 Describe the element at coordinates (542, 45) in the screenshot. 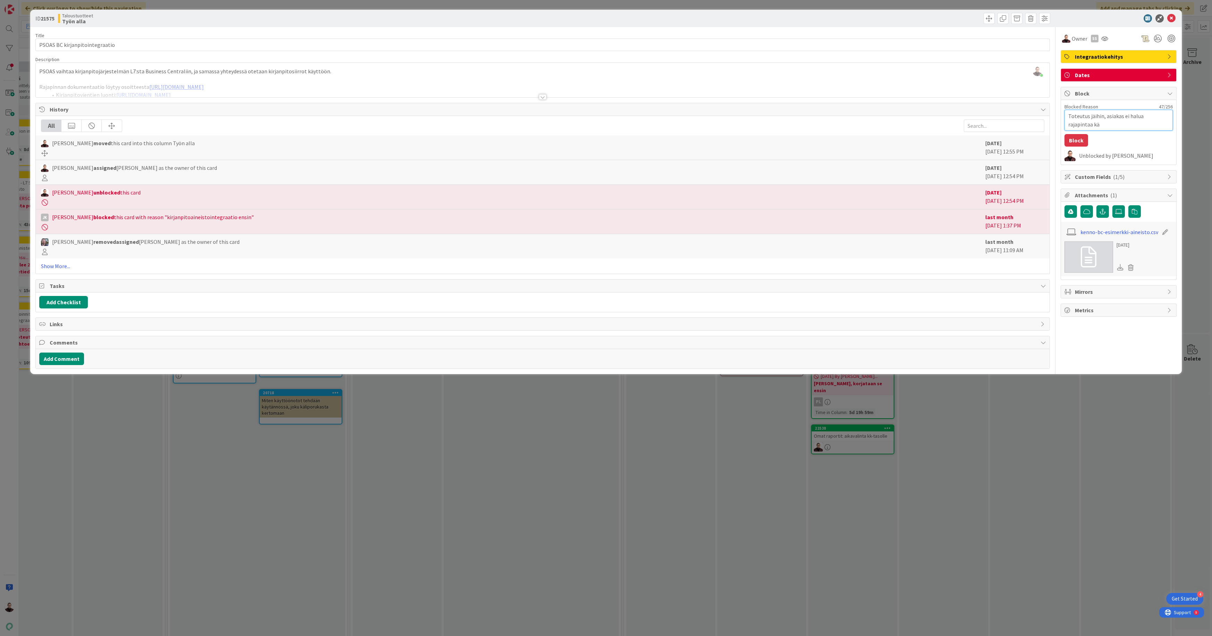

I see `input: type card name here...` at that location.